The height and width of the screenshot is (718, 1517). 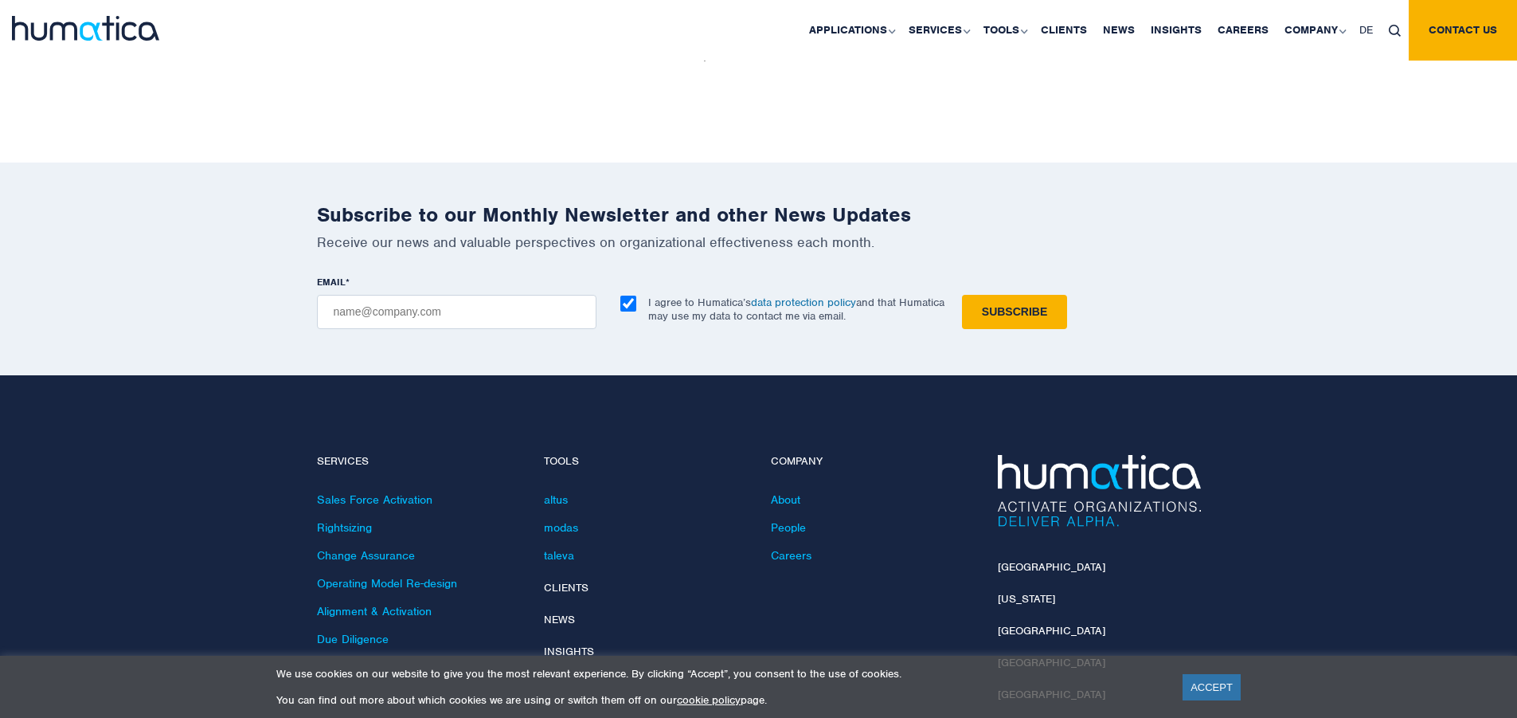 What do you see at coordinates (789, 527) in the screenshot?
I see `a: People` at bounding box center [789, 527].